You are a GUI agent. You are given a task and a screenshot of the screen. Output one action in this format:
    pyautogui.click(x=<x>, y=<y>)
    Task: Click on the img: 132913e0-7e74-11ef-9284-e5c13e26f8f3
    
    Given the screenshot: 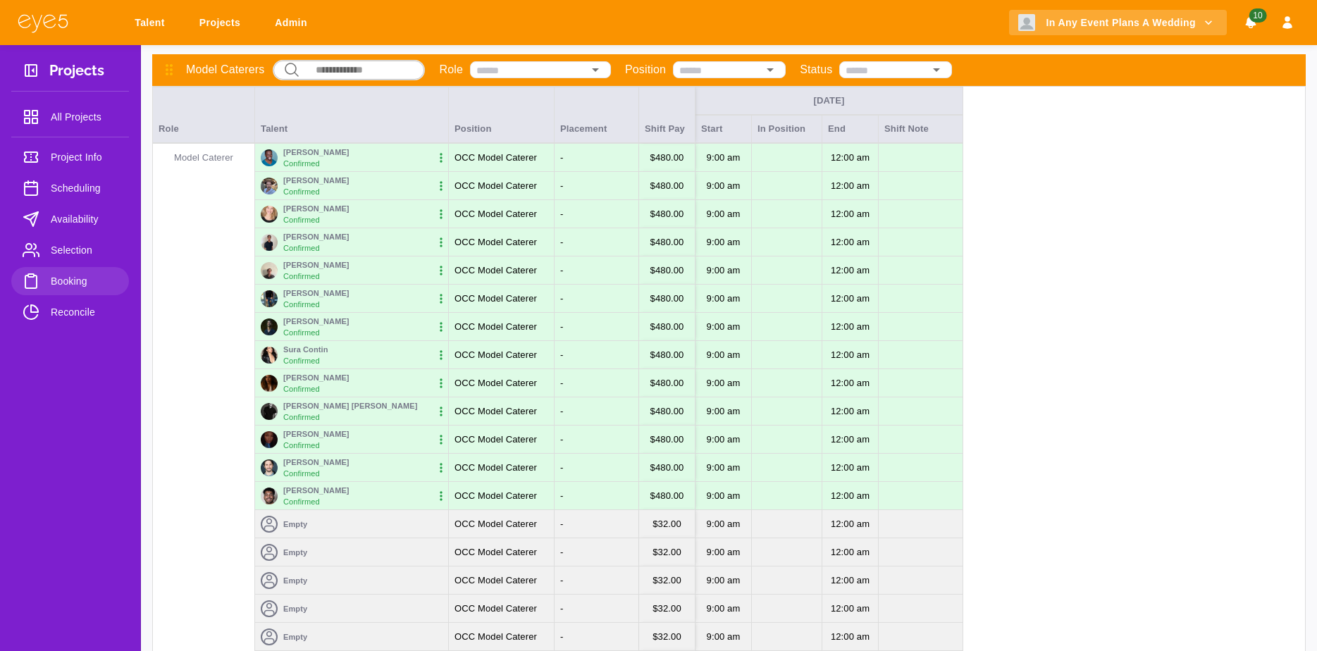 What is the action you would take?
    pyautogui.click(x=269, y=327)
    